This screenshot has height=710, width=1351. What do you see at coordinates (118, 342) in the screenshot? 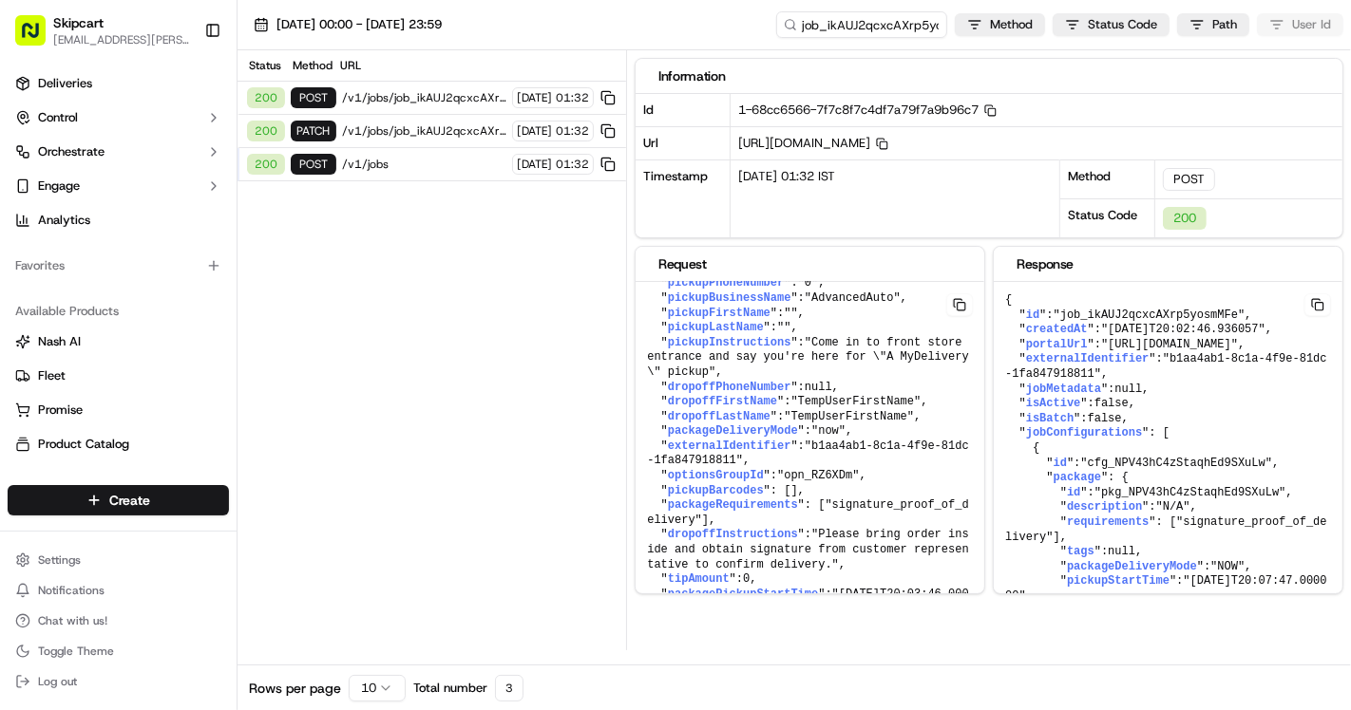
I see `button: Nash AI` at bounding box center [118, 342].